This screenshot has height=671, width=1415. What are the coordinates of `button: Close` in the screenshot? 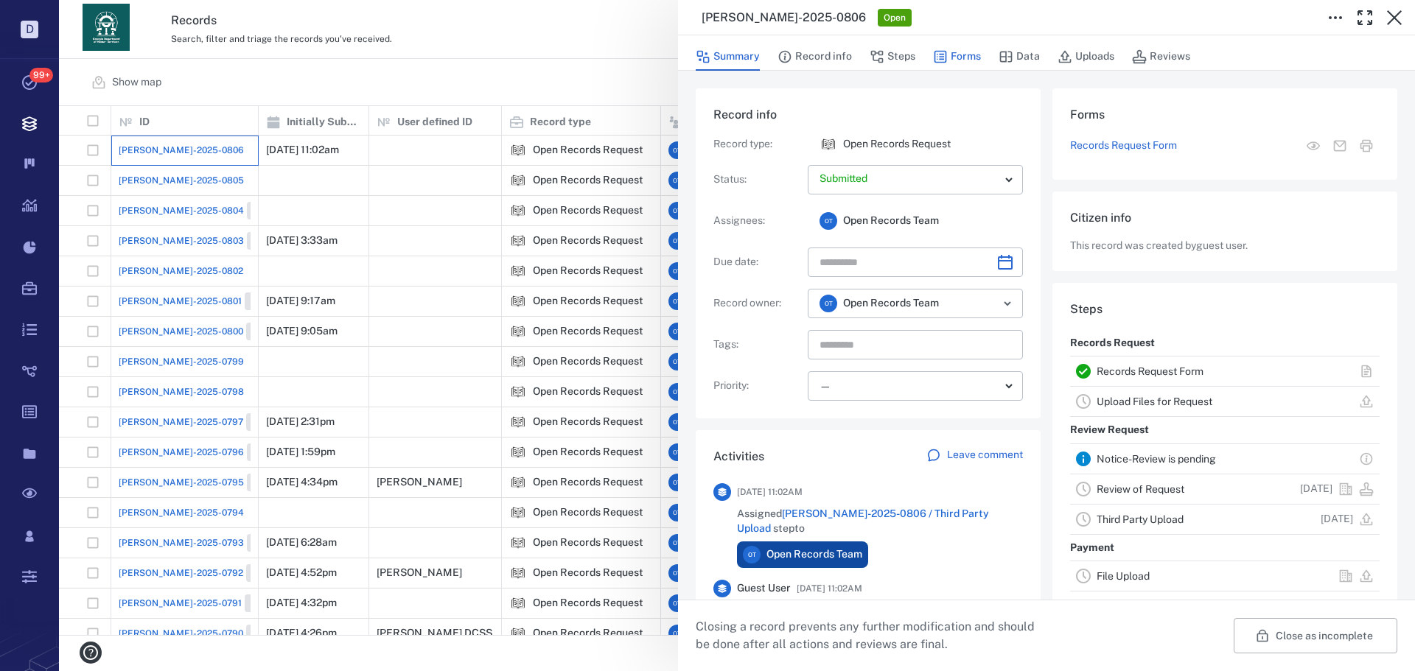 It's located at (1395, 18).